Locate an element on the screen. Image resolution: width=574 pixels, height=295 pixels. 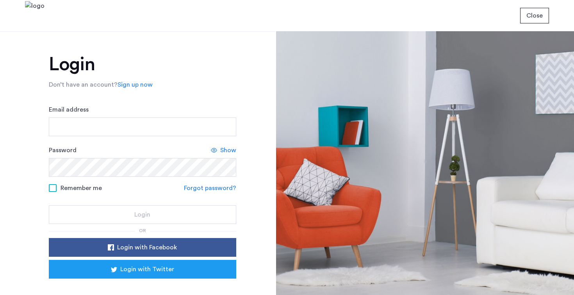
span: Show is located at coordinates (228, 150).